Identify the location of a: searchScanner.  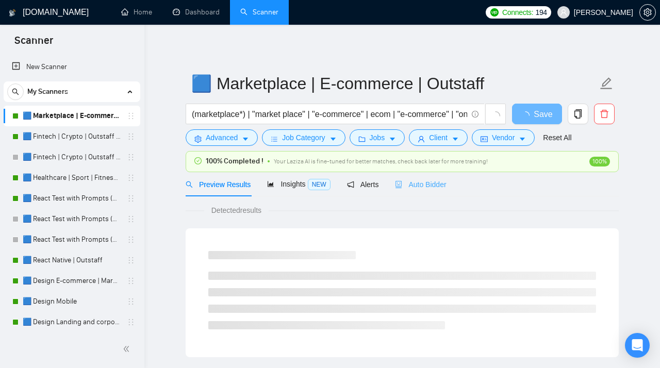
(259, 12).